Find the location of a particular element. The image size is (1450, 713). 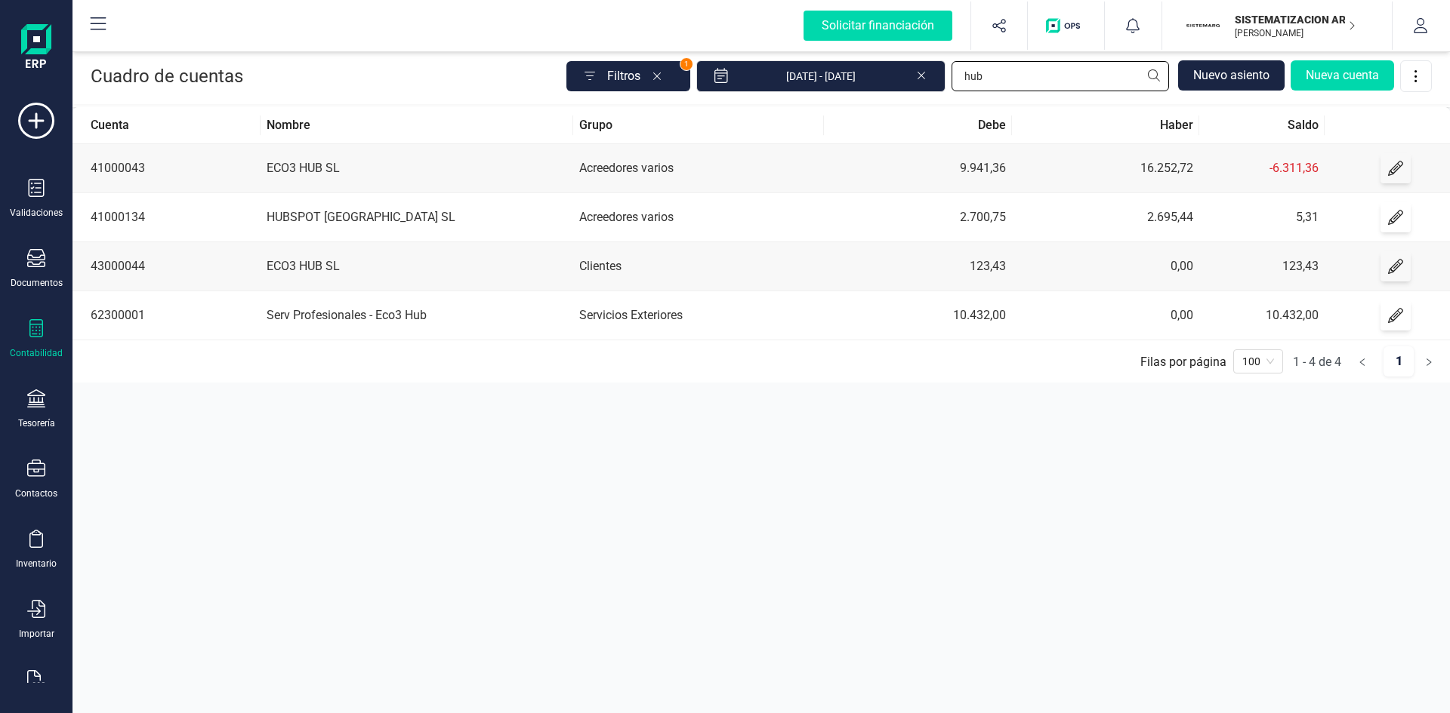

span: right is located at coordinates (1428, 362).